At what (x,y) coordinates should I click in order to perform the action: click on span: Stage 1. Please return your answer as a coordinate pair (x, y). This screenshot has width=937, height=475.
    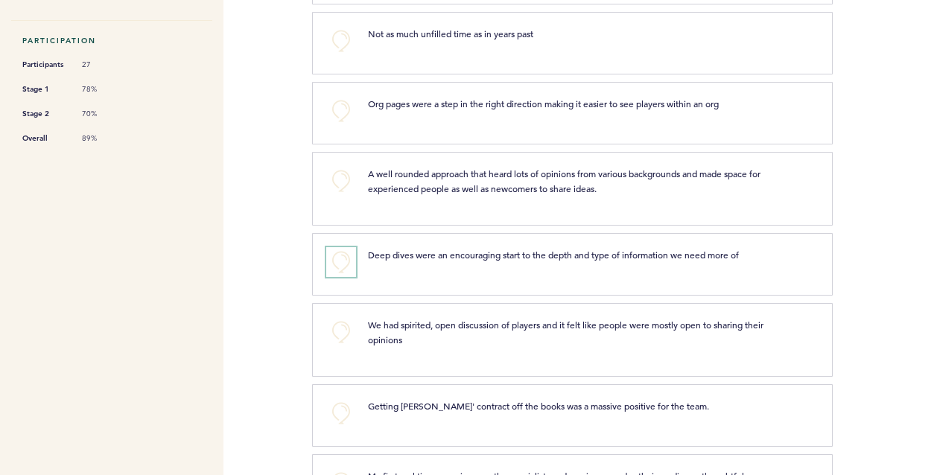
    Looking at the image, I should click on (45, 89).